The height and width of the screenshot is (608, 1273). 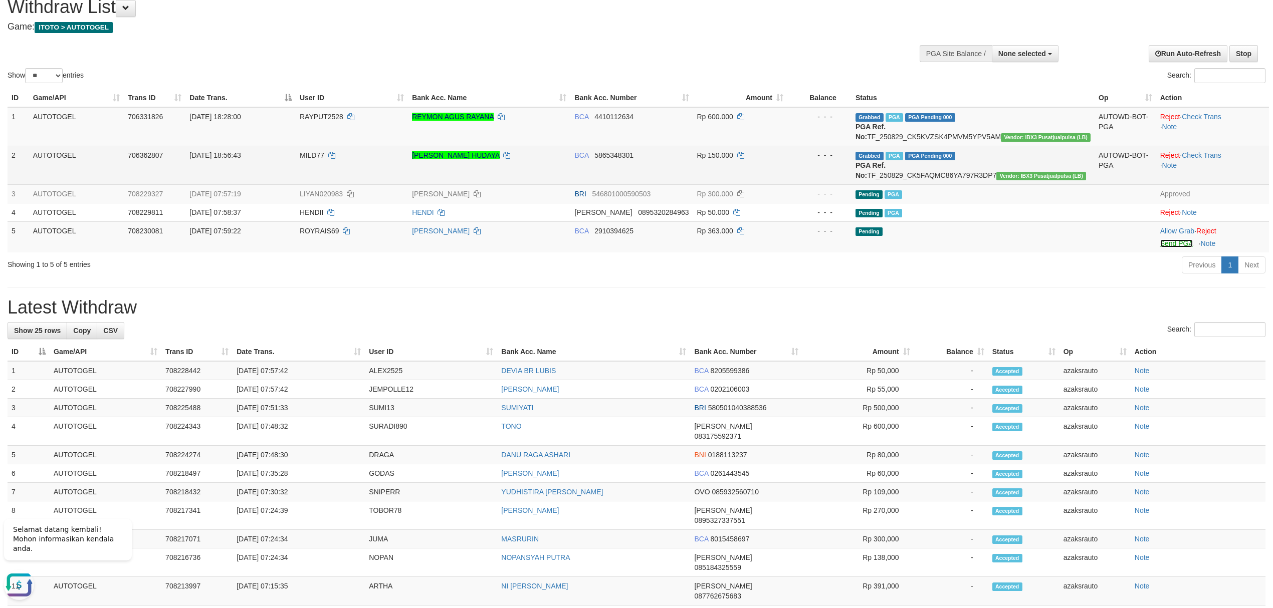 What do you see at coordinates (1251, 265) in the screenshot?
I see `a: Next` at bounding box center [1251, 265].